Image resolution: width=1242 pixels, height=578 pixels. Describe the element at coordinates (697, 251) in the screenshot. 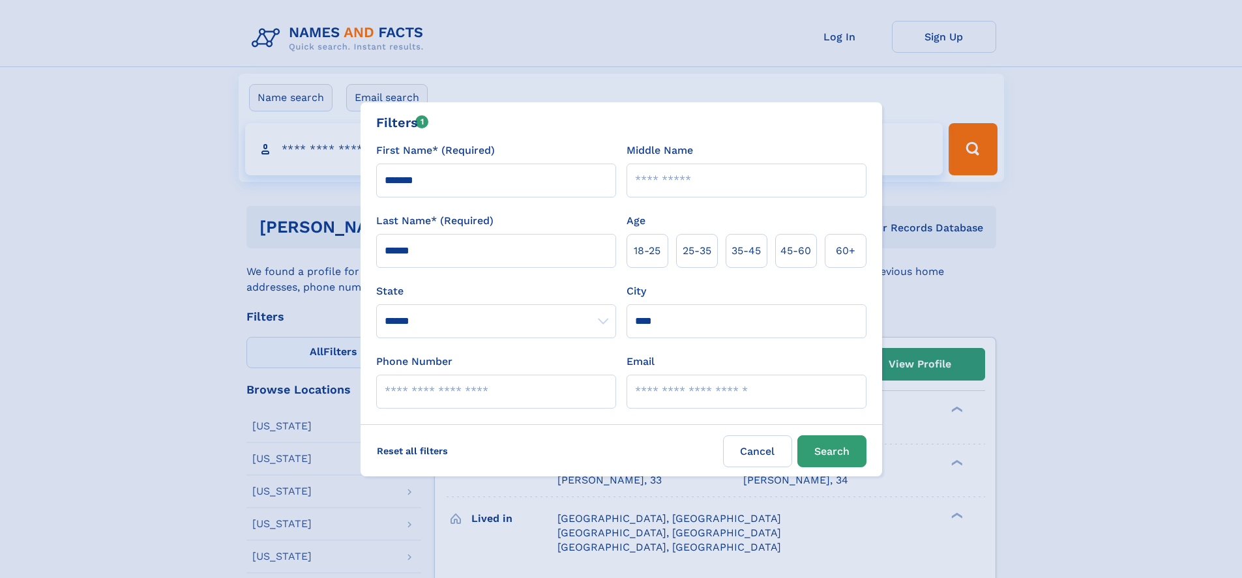

I see `span: 25‑35` at that location.